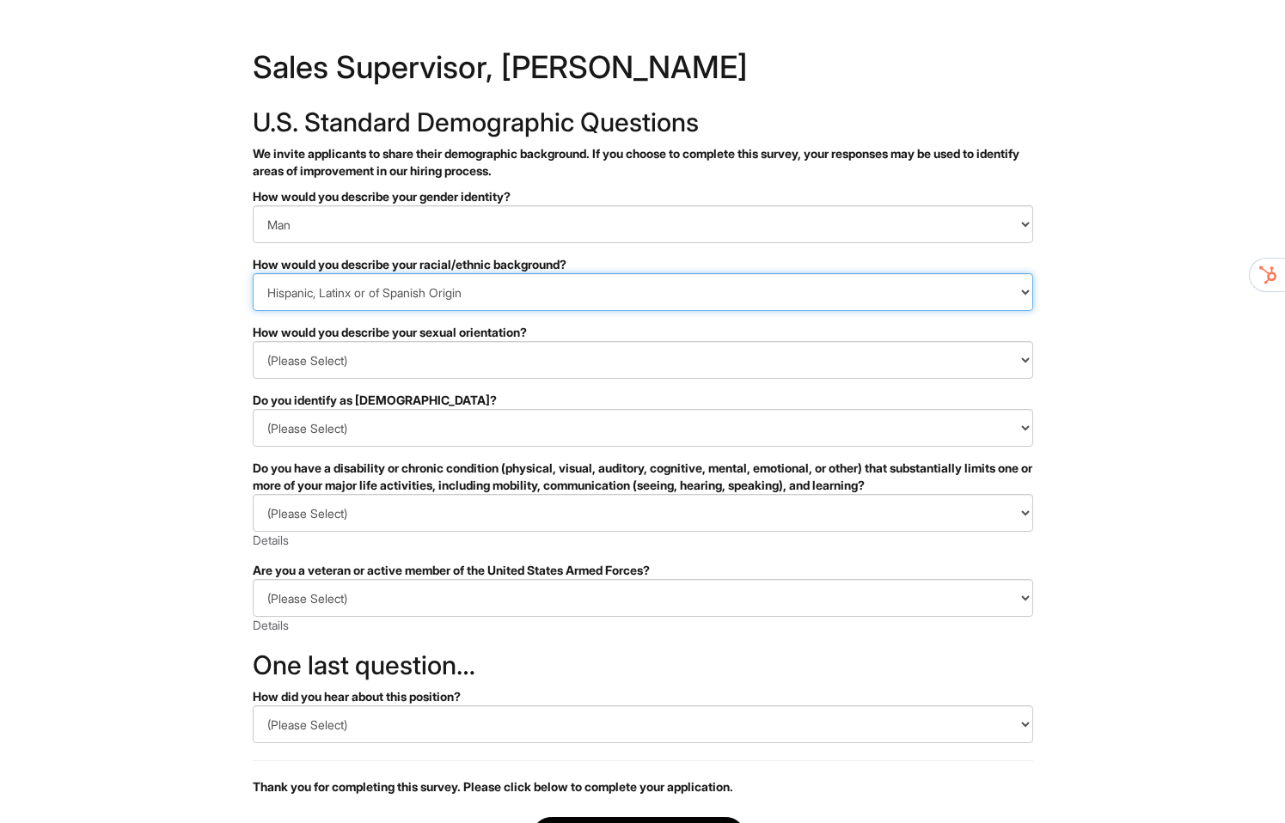 The height and width of the screenshot is (823, 1285). Describe the element at coordinates (643, 224) in the screenshot. I see `select: How would you describe your gender identity?` at that location.